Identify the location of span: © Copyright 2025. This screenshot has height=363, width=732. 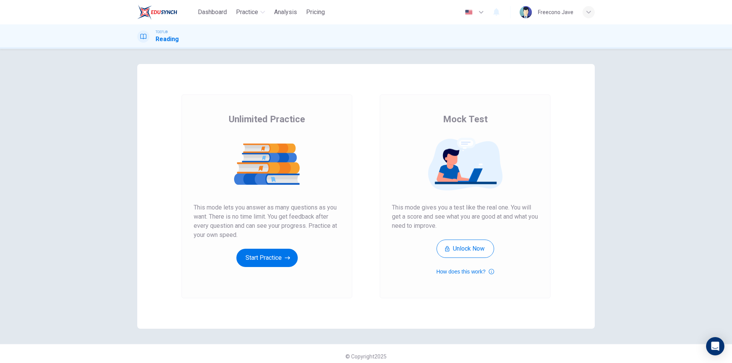
(366, 357).